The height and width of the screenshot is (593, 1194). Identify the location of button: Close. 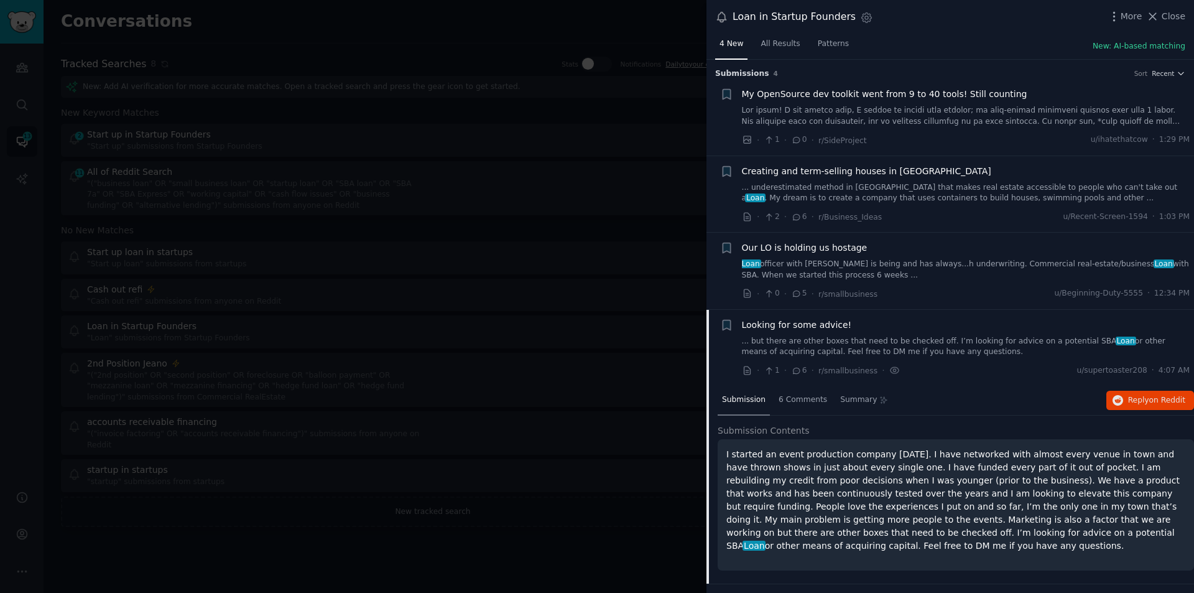
(1166, 16).